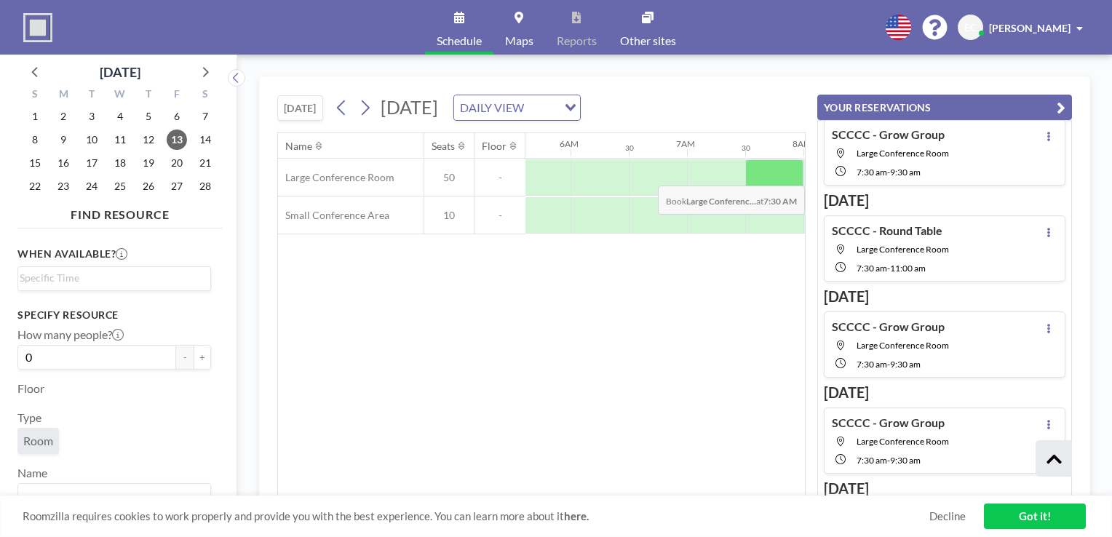 This screenshot has width=1112, height=537. What do you see at coordinates (38, 440) in the screenshot?
I see `span: Room` at bounding box center [38, 440].